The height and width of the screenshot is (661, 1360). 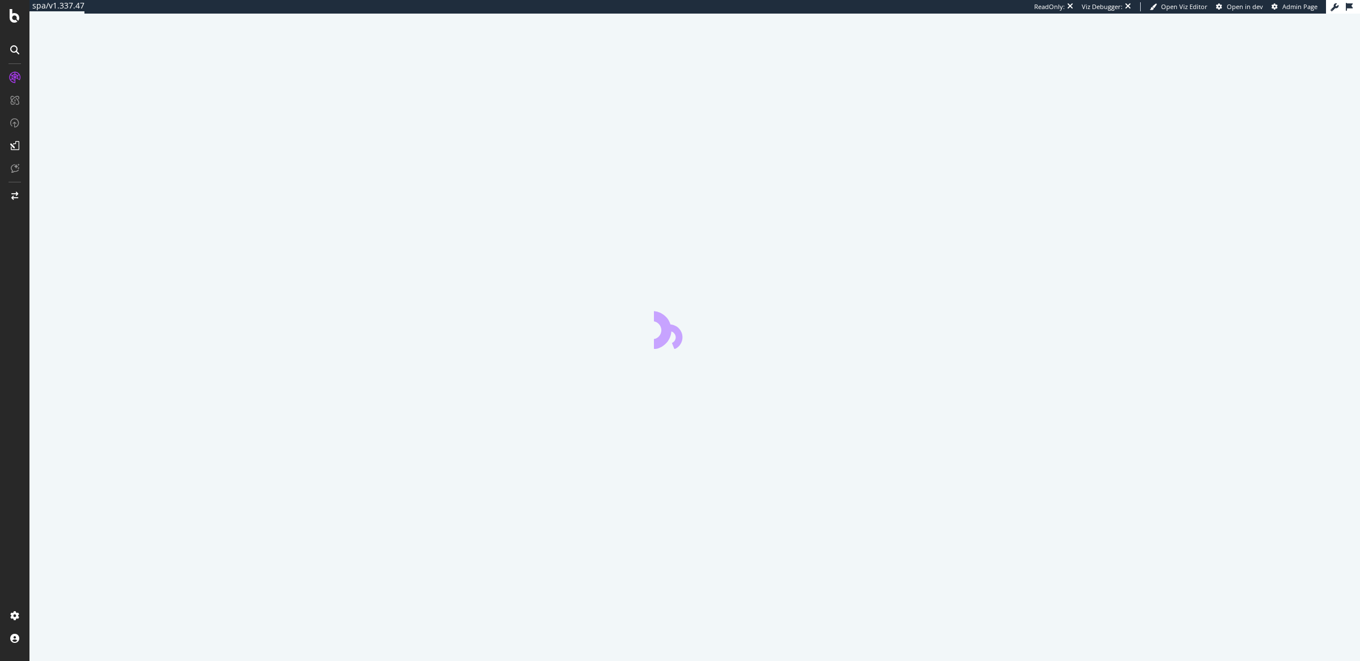 What do you see at coordinates (1239, 7) in the screenshot?
I see `a: Open in dev` at bounding box center [1239, 7].